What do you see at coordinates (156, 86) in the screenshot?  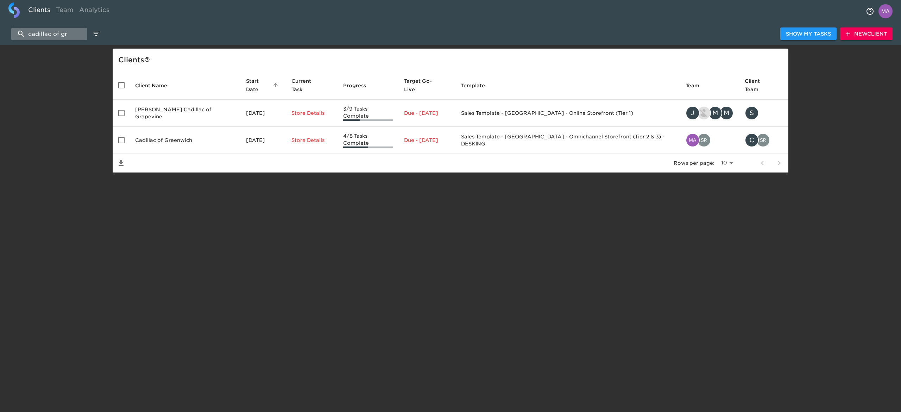 I see `span: Client Name` at bounding box center [156, 86].